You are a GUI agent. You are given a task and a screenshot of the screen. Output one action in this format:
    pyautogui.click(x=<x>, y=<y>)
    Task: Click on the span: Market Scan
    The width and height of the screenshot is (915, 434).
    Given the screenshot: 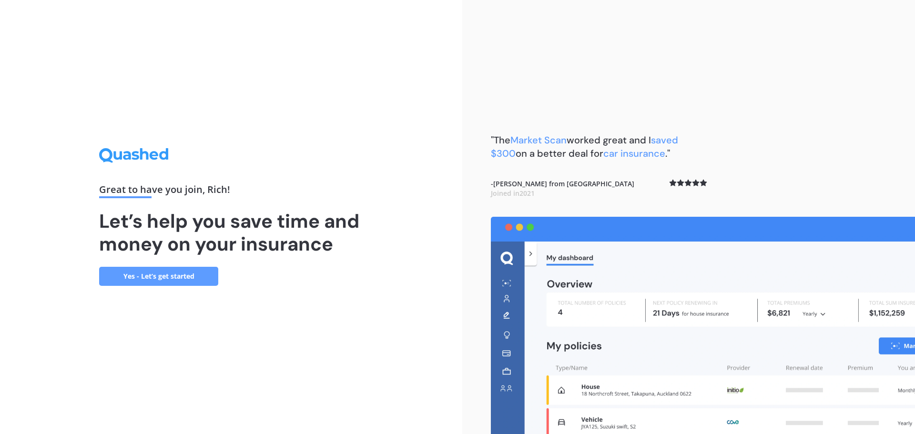 What is the action you would take?
    pyautogui.click(x=539, y=140)
    